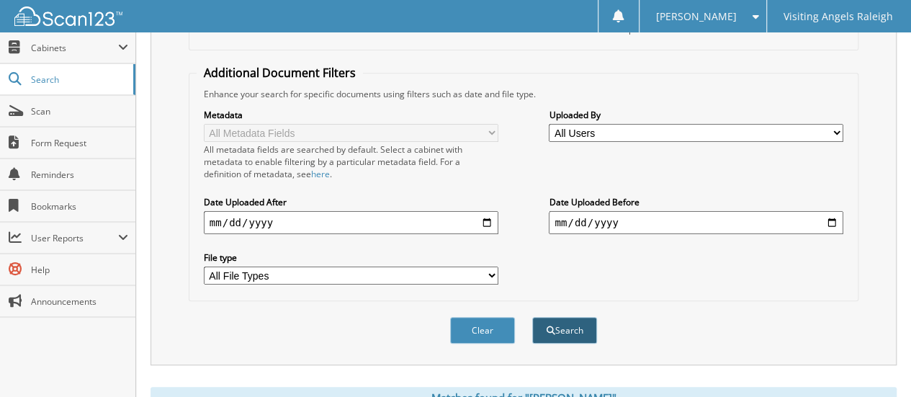 The width and height of the screenshot is (911, 397). Describe the element at coordinates (839, 17) in the screenshot. I see `span: Visiting Angels Raleigh` at that location.